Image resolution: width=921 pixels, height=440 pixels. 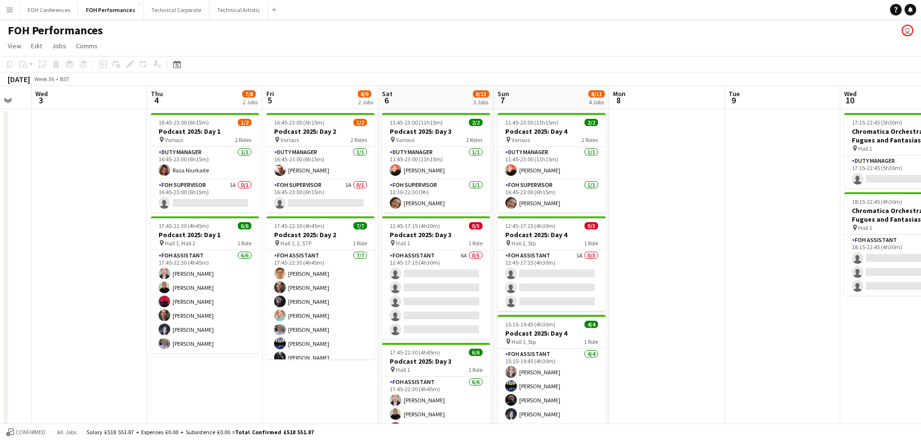 I want to click on div: Salary £518 551.87 + Expenses £0.00 + Subsistence £0.00 =, so click(x=200, y=432).